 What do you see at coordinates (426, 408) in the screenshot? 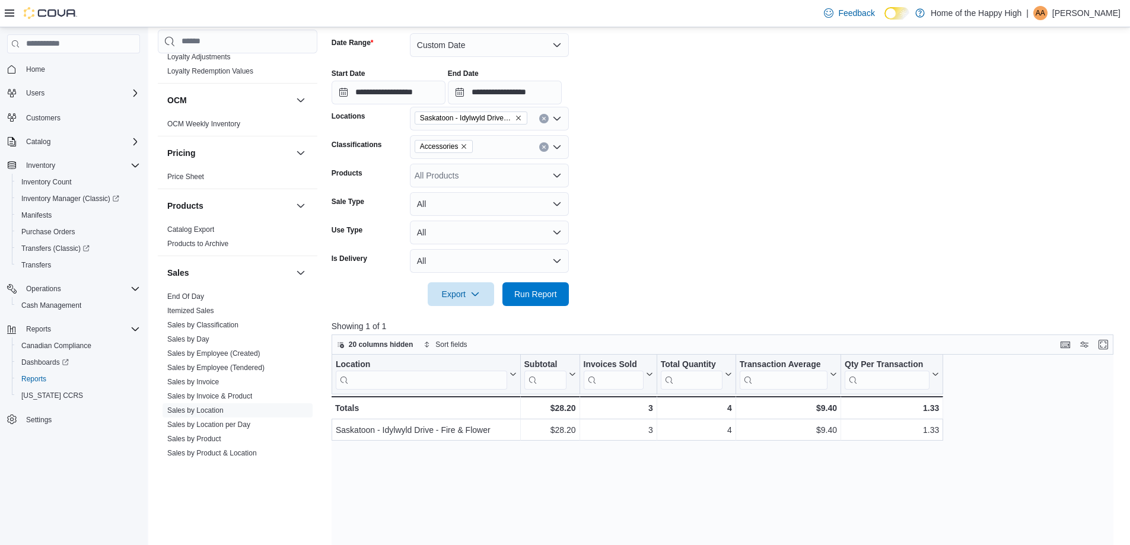
I see `div: Totals` at bounding box center [426, 408].